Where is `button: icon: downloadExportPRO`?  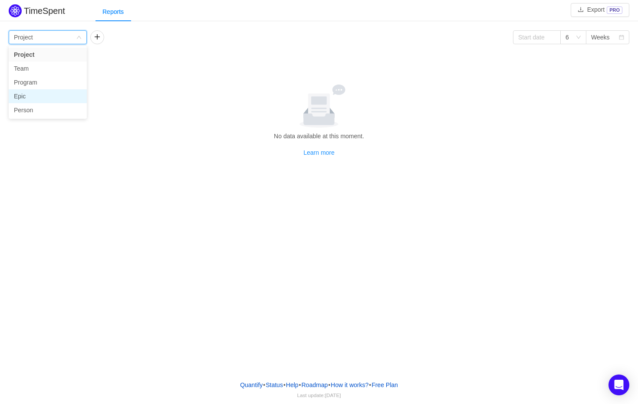
button: icon: downloadExportPRO is located at coordinates (599, 10).